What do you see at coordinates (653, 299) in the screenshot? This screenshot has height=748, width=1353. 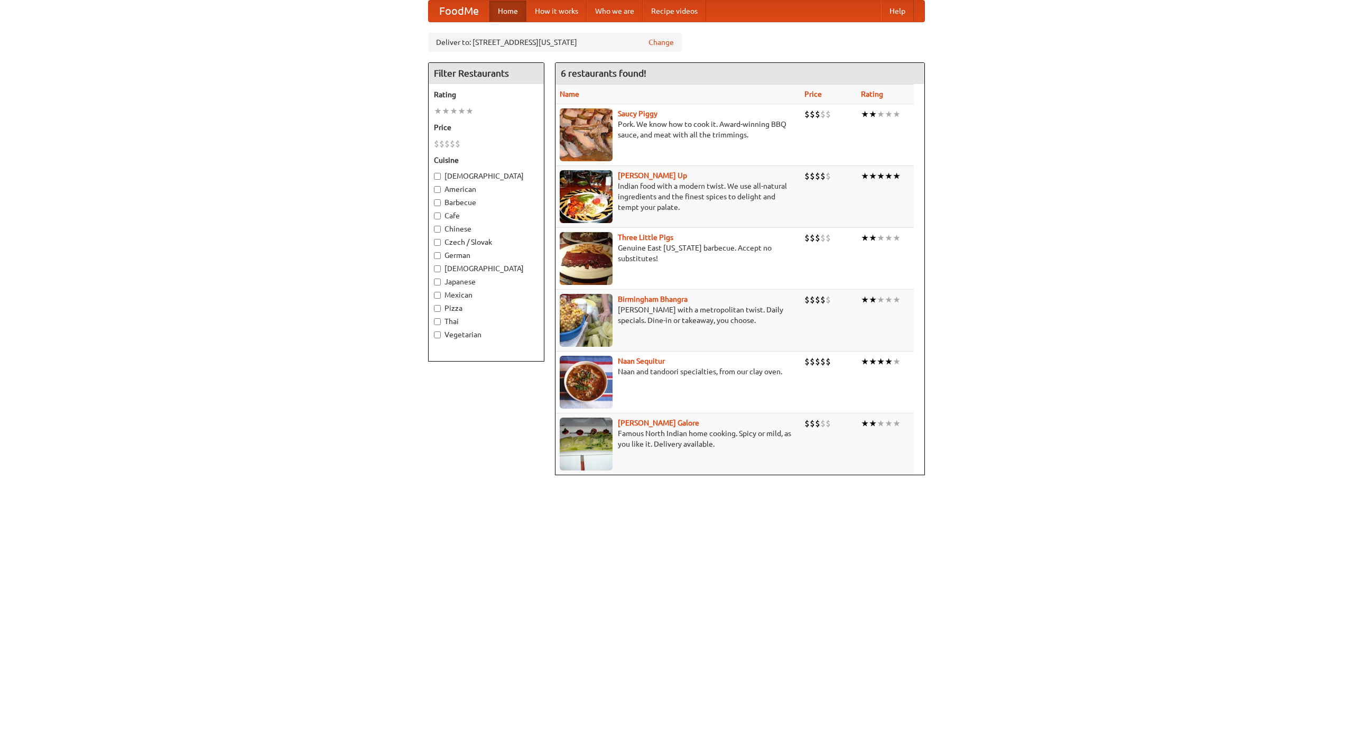 I see `b: Birmingham Bhangra` at bounding box center [653, 299].